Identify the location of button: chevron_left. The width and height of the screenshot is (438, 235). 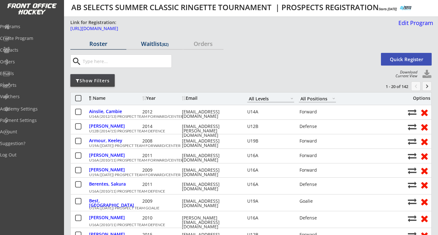
(416, 86).